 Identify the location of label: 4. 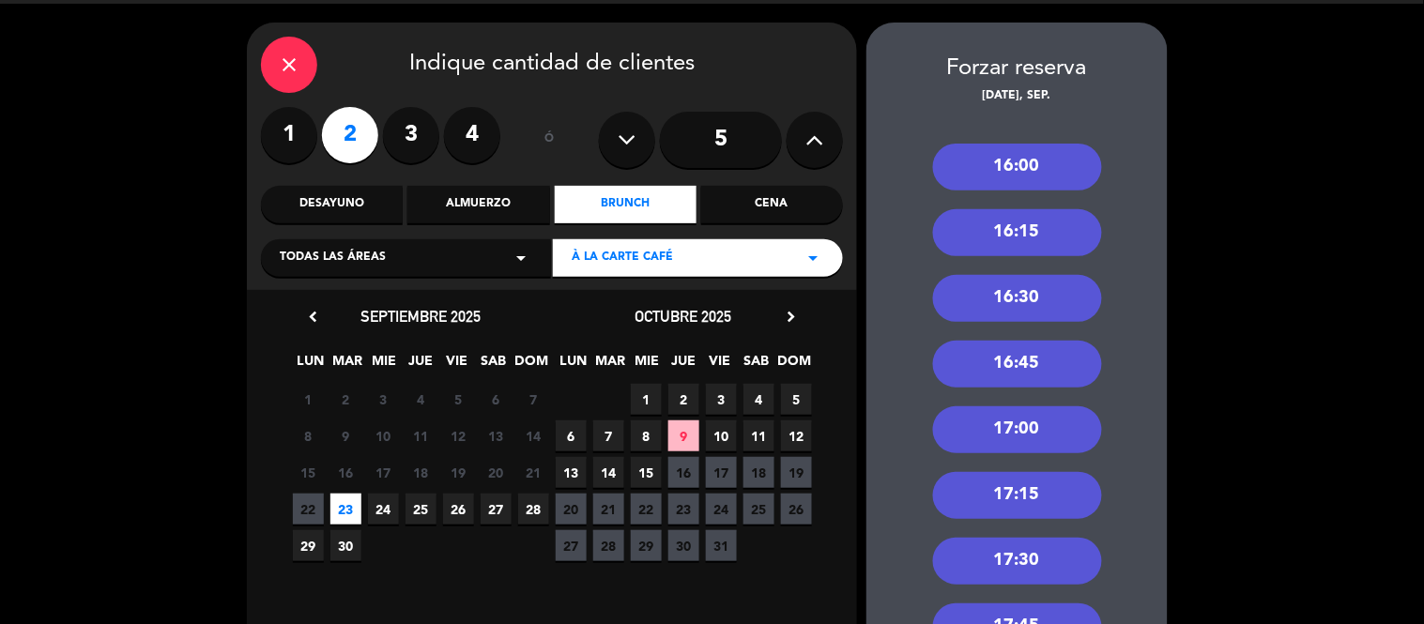
(472, 135).